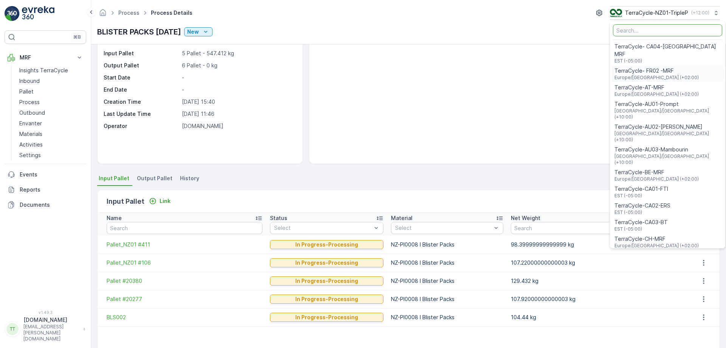  I want to click on span: TerraCycle-CA01-FTI, so click(642, 189).